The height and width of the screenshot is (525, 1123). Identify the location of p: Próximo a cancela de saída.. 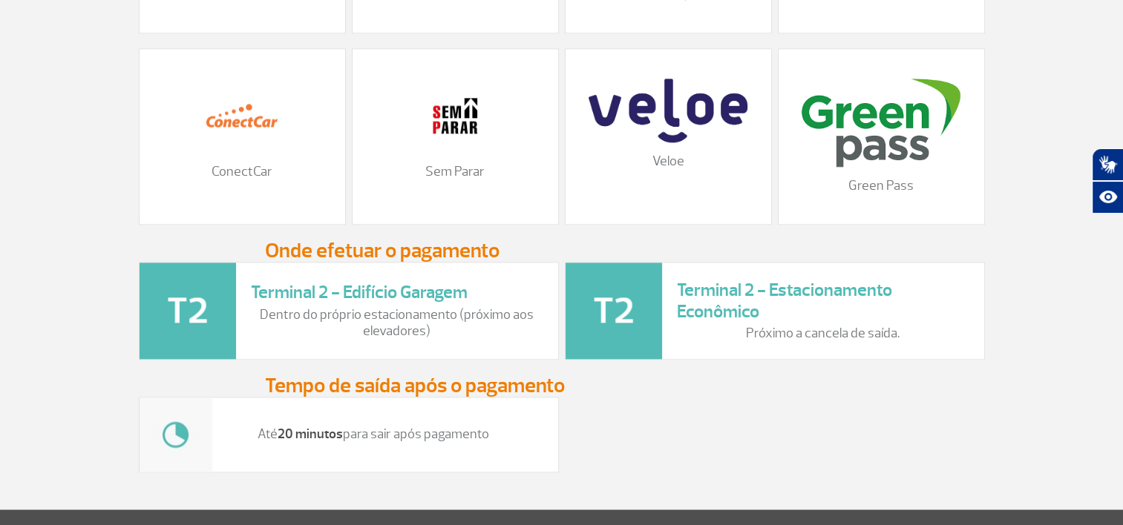
(823, 334).